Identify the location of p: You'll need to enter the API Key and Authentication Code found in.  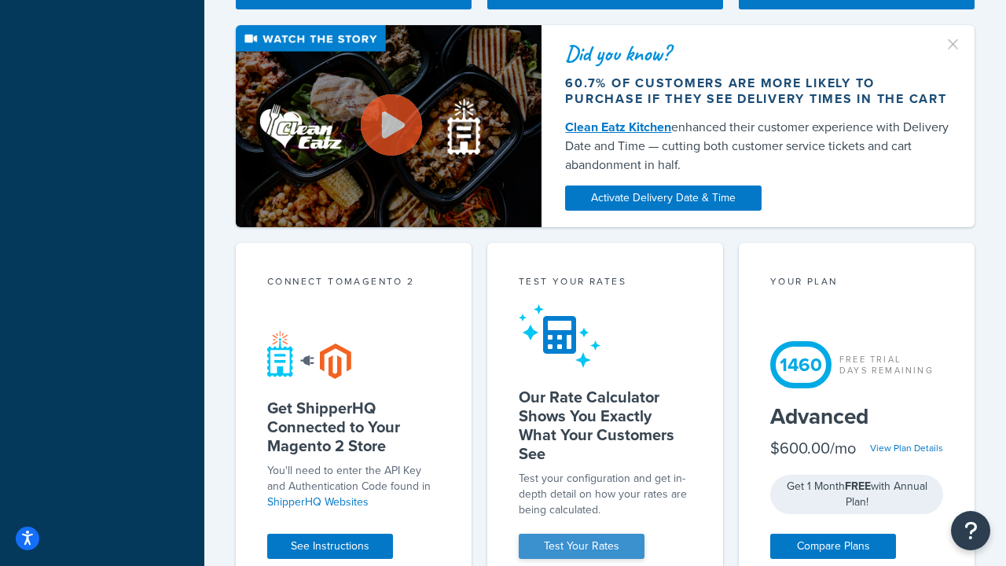
(354, 487).